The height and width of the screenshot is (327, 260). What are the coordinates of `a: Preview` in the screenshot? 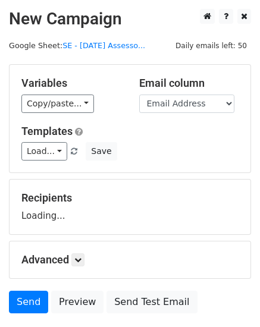 It's located at (77, 302).